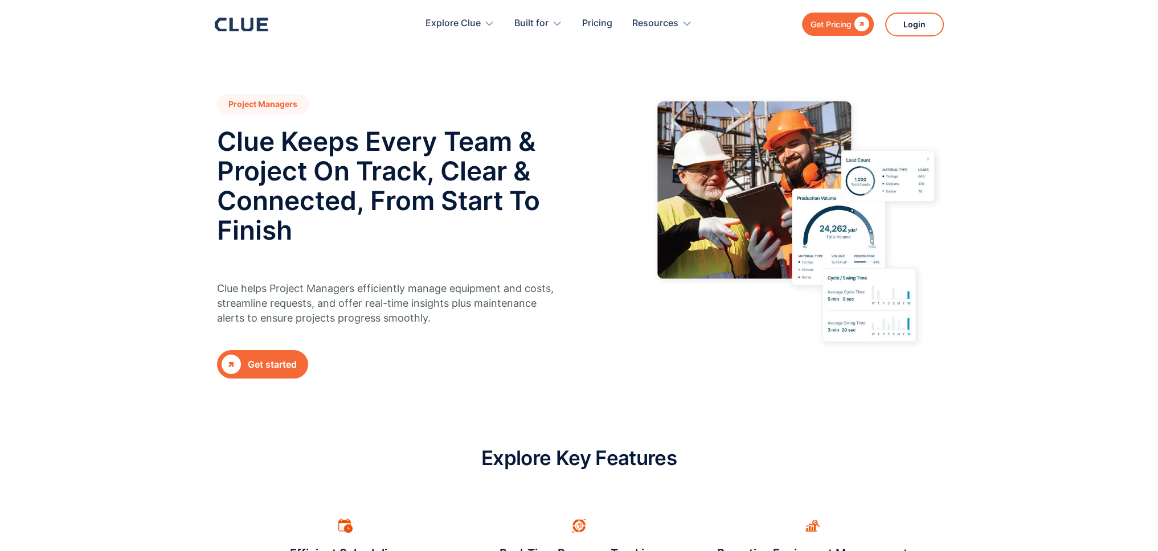 This screenshot has height=551, width=1158. What do you see at coordinates (263, 104) in the screenshot?
I see `h1: Project Managers` at bounding box center [263, 104].